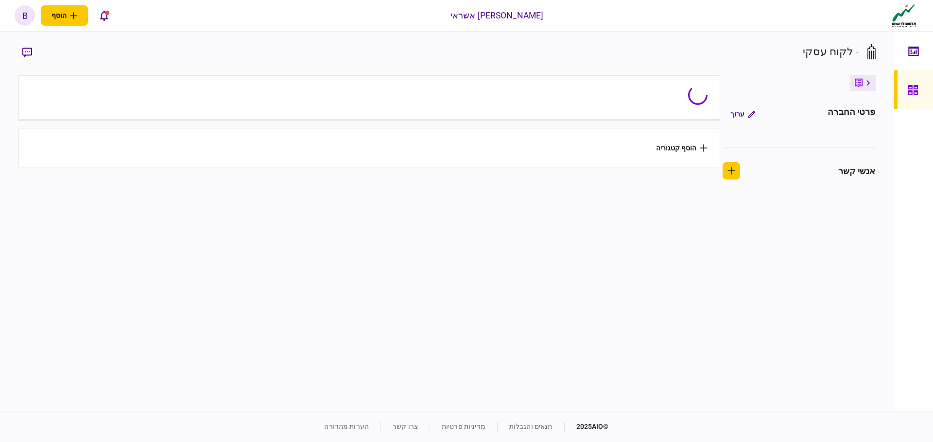 This screenshot has height=442, width=933. Describe the element at coordinates (903, 16) in the screenshot. I see `img: client company logo` at that location.